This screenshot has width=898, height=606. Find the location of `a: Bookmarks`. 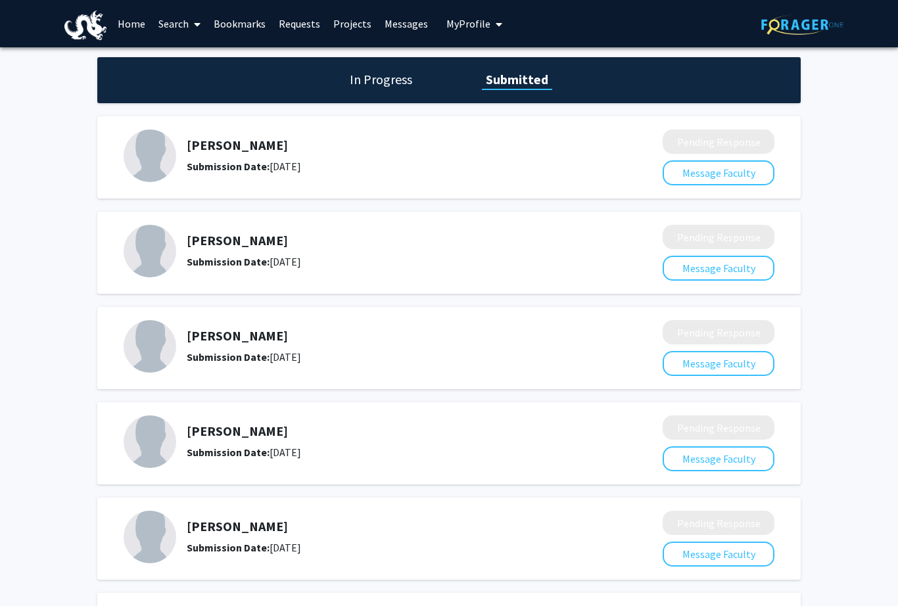

a: Bookmarks is located at coordinates (239, 24).